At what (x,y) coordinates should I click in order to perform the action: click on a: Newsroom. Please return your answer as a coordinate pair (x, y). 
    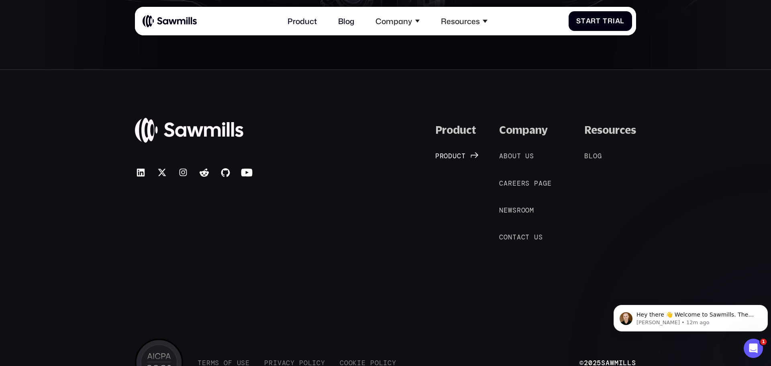
    Looking at the image, I should click on (521, 210).